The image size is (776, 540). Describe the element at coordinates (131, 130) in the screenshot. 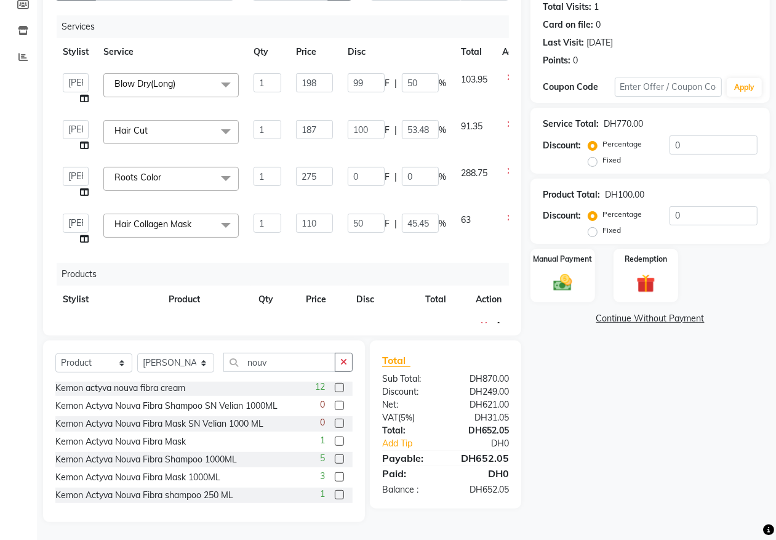

I see `span: Hair Cut` at that location.